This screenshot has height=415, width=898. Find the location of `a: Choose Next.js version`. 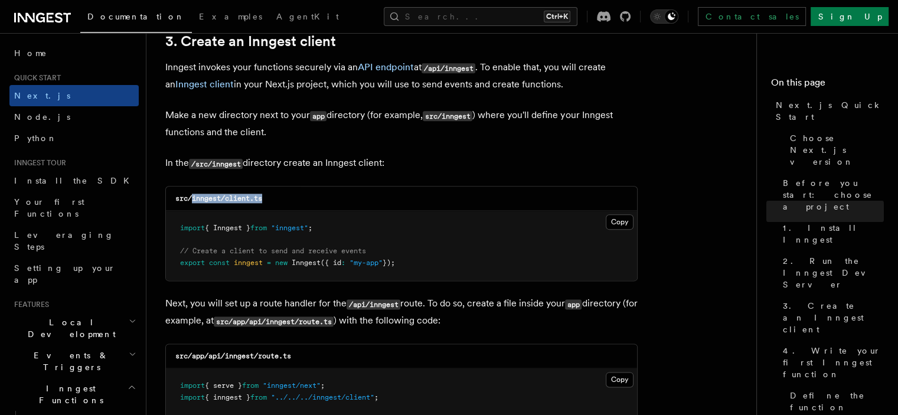

a: Choose Next.js version is located at coordinates (834, 150).